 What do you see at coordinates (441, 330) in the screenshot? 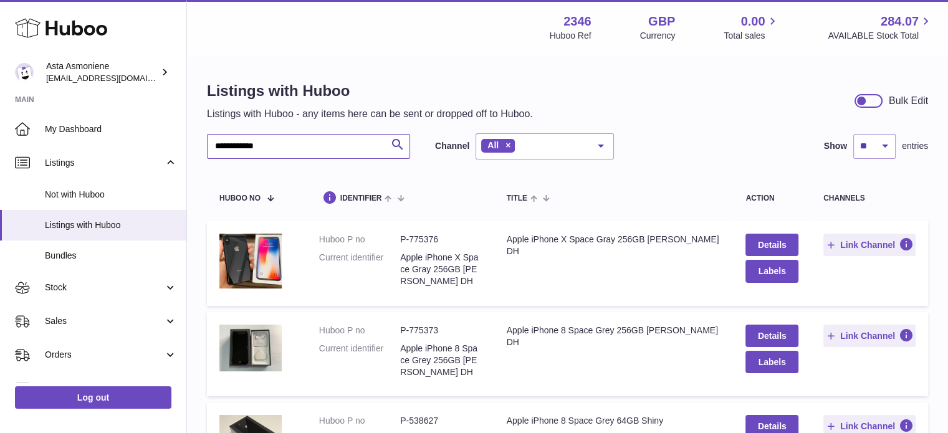
I see `dd: P-775373` at bounding box center [441, 330].